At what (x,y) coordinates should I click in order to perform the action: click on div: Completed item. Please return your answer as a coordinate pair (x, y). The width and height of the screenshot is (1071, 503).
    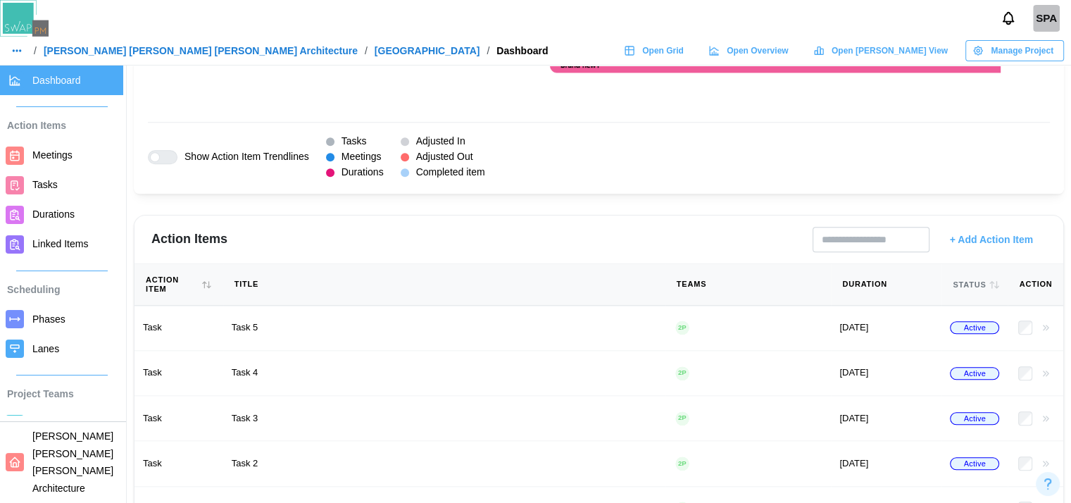
    Looking at the image, I should click on (451, 172).